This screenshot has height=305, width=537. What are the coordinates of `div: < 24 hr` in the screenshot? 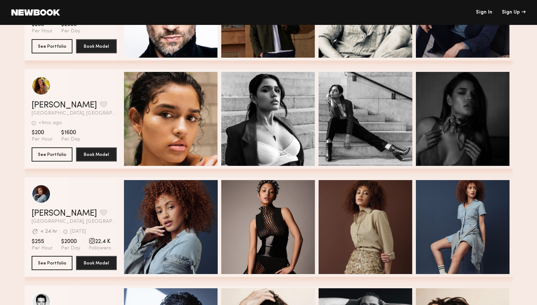 It's located at (49, 231).